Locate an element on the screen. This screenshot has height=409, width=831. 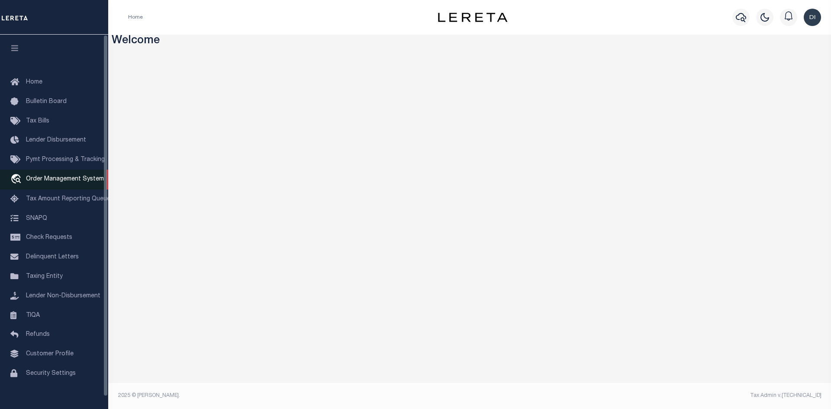
span: Security Settings is located at coordinates (51, 374).